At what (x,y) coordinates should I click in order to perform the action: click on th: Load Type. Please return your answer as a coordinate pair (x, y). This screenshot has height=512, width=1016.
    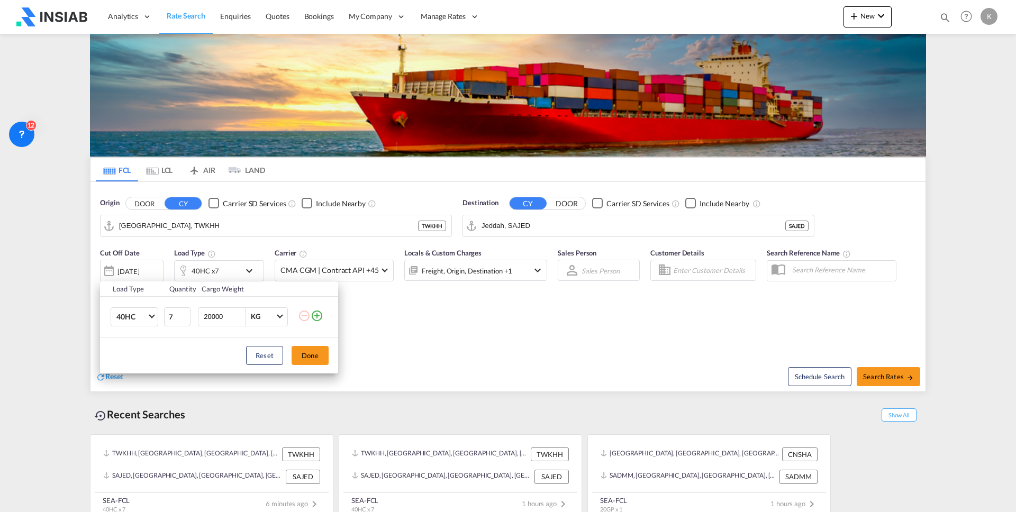
    Looking at the image, I should click on (131, 289).